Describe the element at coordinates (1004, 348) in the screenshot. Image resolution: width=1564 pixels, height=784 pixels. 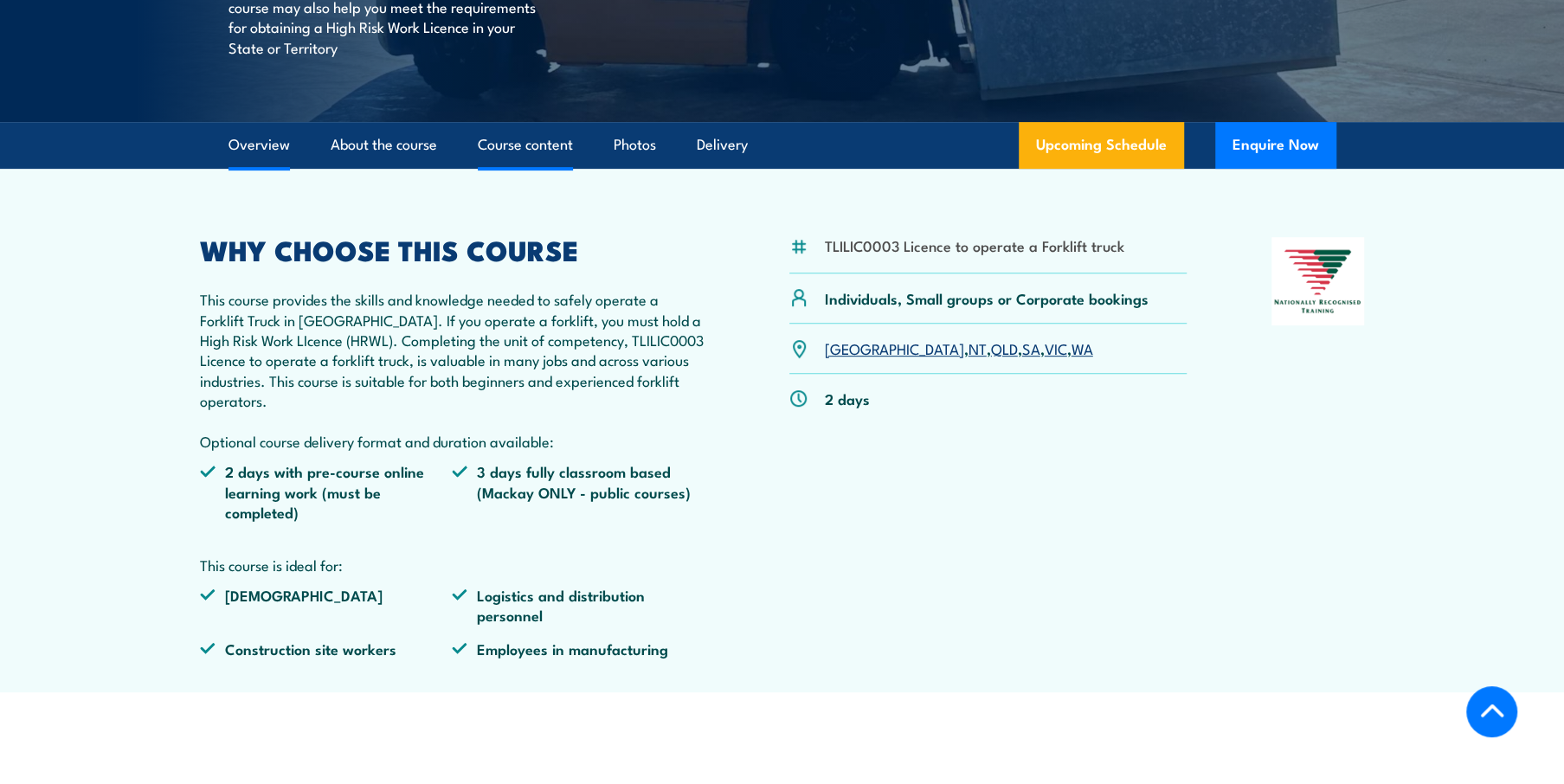
I see `a: QLD` at that location.